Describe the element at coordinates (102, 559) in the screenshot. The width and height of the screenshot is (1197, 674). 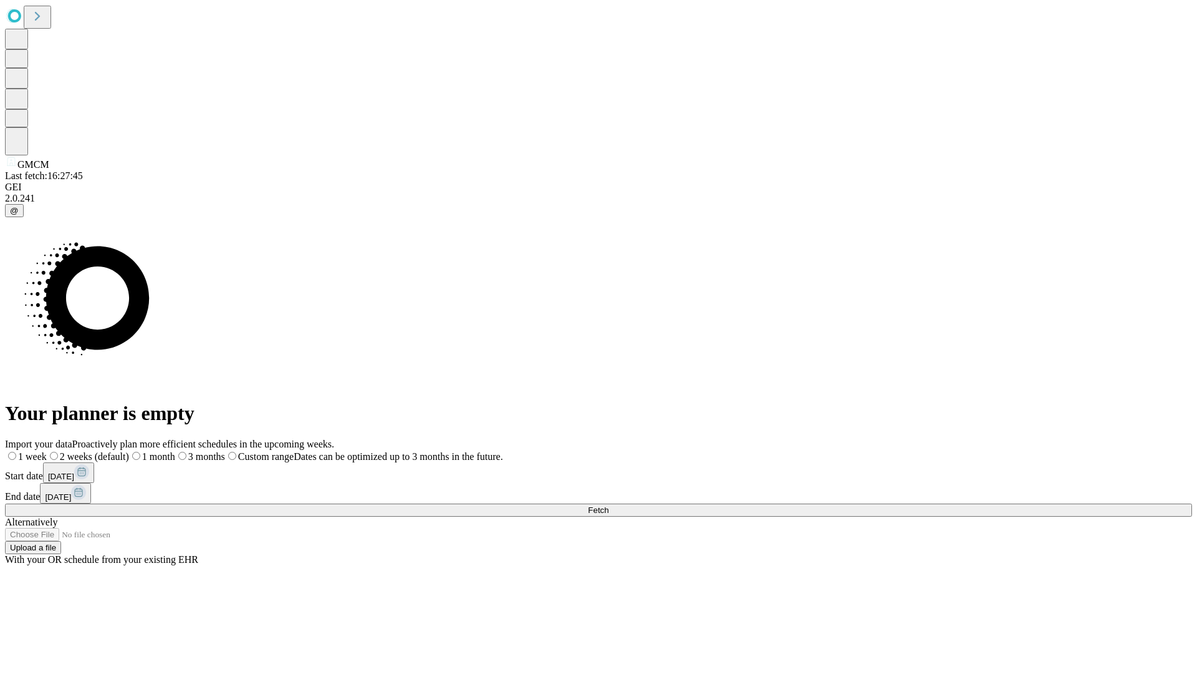
I see `span: With your OR schedule from your existing EHR` at that location.